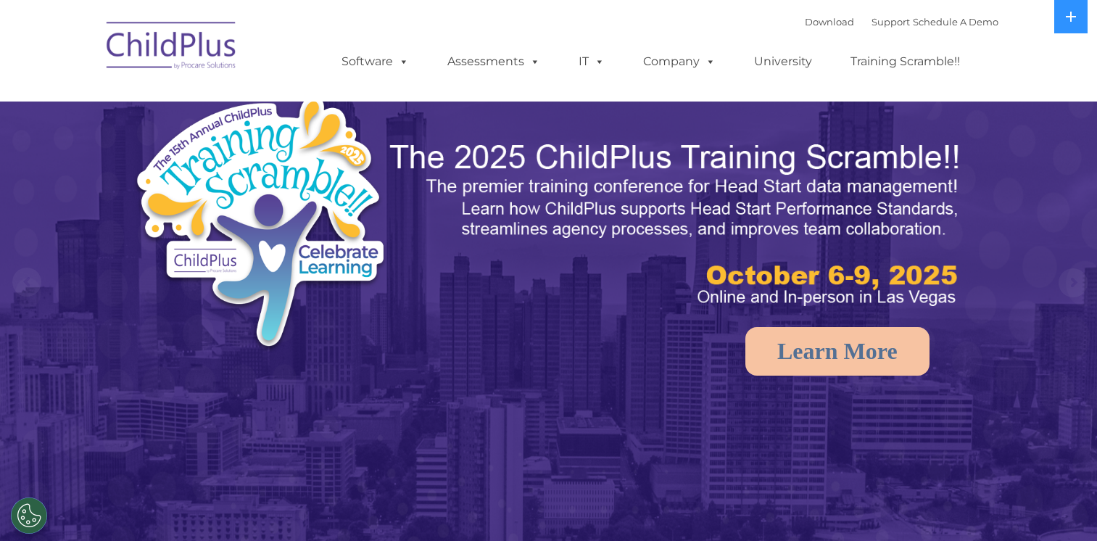 The image size is (1097, 541). What do you see at coordinates (375, 62) in the screenshot?
I see `a: Software` at bounding box center [375, 62].